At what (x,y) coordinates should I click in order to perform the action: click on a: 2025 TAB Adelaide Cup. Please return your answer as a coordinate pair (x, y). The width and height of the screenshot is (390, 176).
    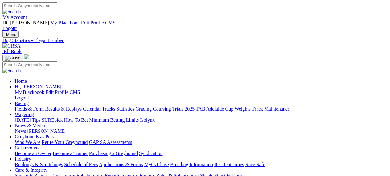
    Looking at the image, I should click on (209, 109).